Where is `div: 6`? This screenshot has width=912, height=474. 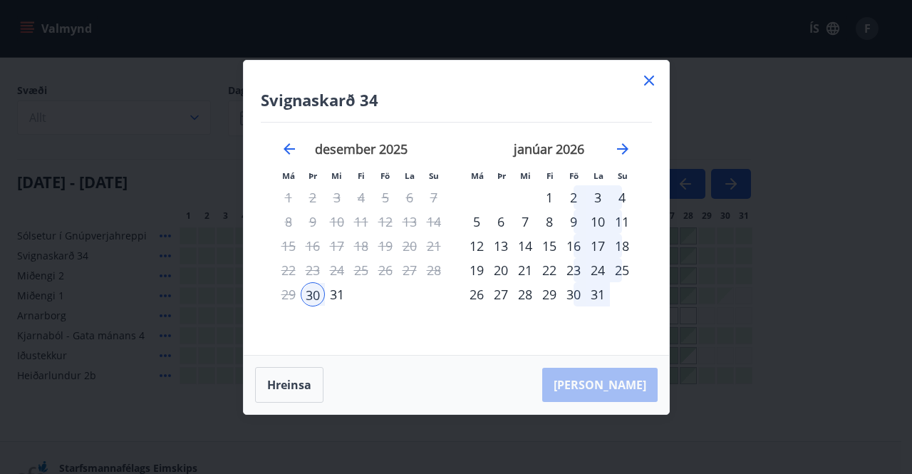 div: 6 is located at coordinates (501, 222).